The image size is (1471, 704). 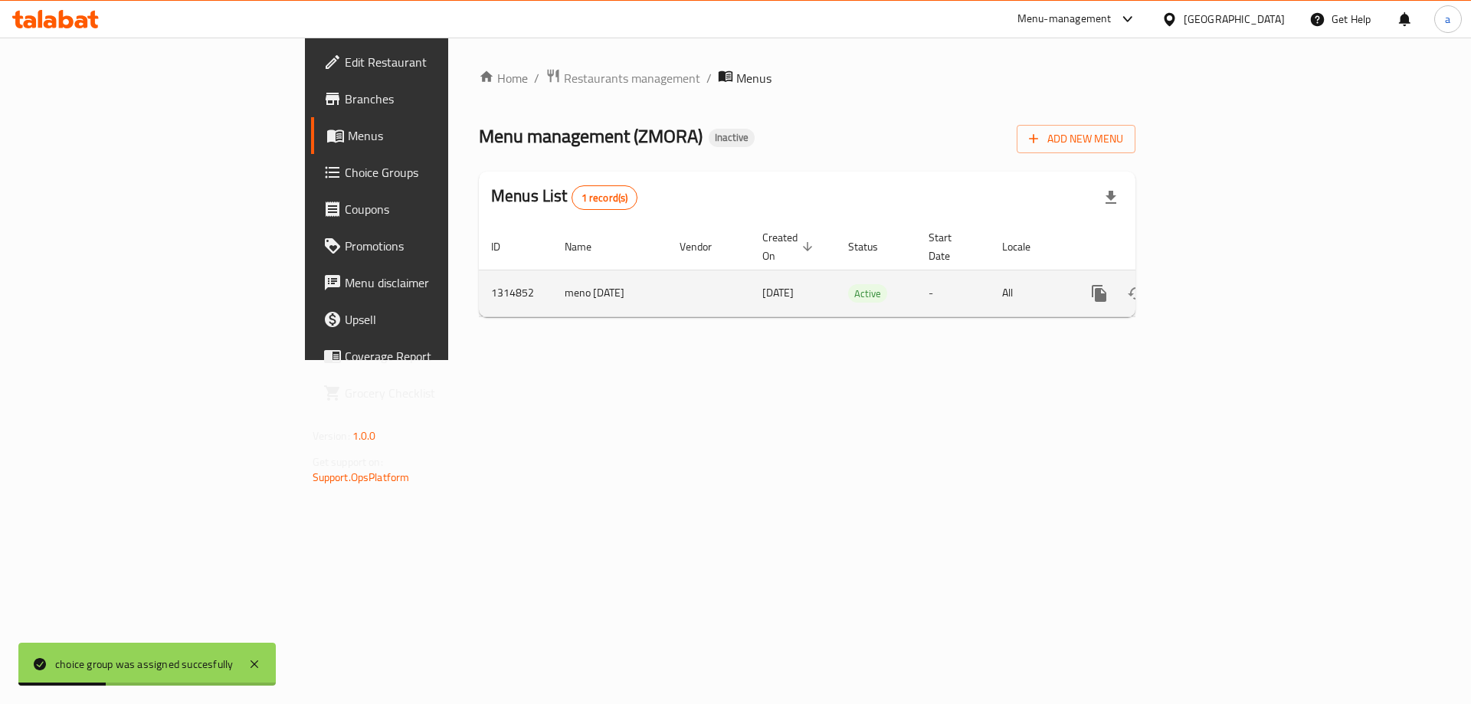 I want to click on span: a, so click(x=1447, y=19).